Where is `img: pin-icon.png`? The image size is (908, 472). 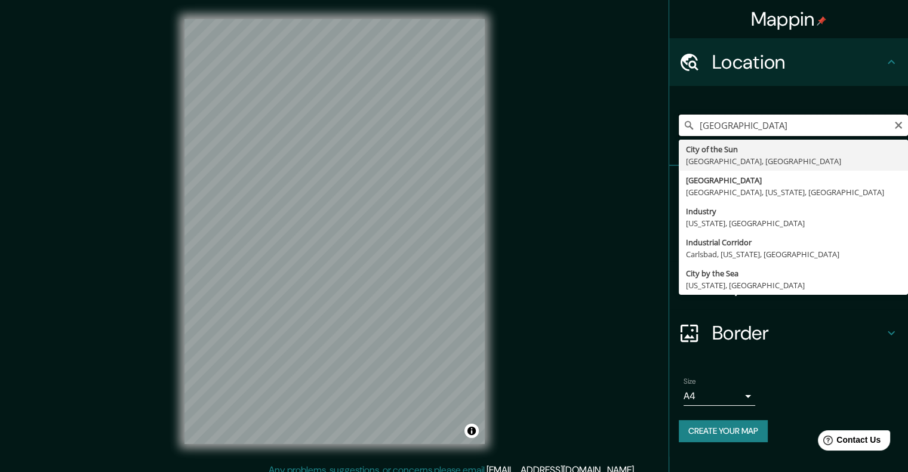
img: pin-icon.png is located at coordinates (821, 21).